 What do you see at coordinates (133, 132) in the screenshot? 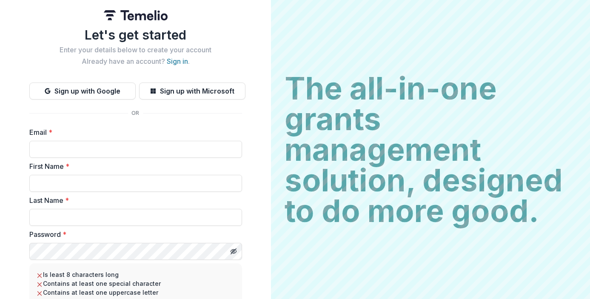
I see `label: Email` at bounding box center [133, 132].